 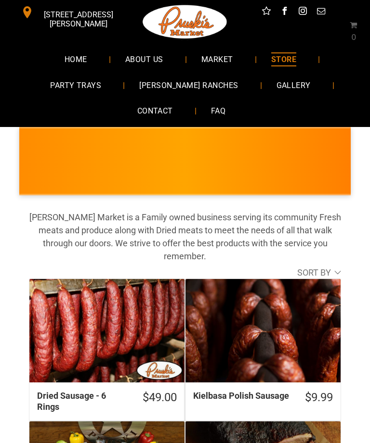 I want to click on a: CONTACT, so click(x=155, y=111).